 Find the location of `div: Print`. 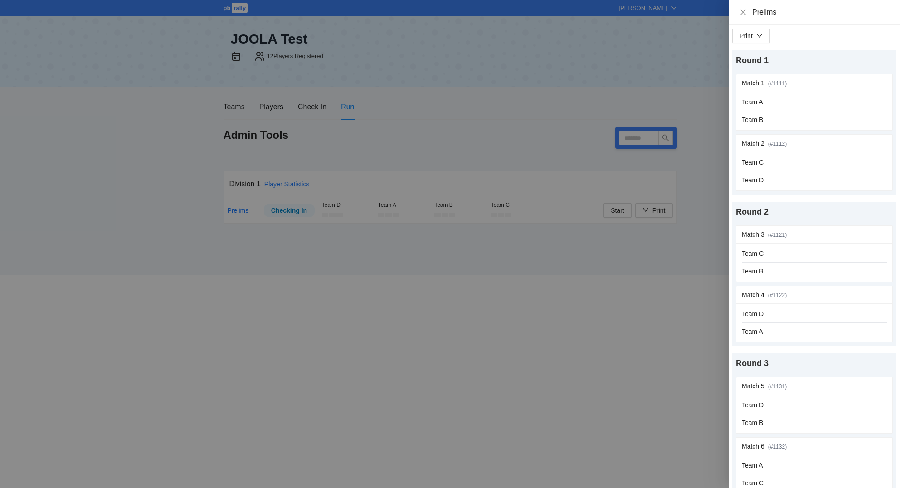

div: Print is located at coordinates (746, 36).